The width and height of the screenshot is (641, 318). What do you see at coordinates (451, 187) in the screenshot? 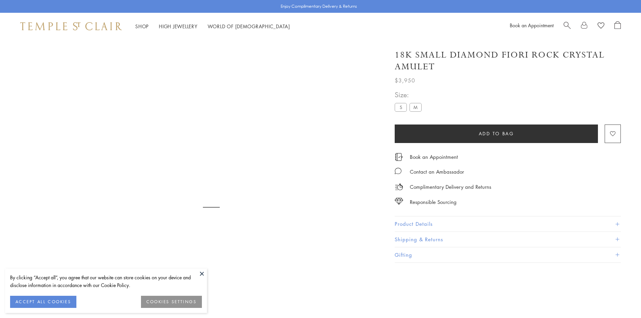
I see `p: Complimentary Delivery and Returns` at bounding box center [451, 187].